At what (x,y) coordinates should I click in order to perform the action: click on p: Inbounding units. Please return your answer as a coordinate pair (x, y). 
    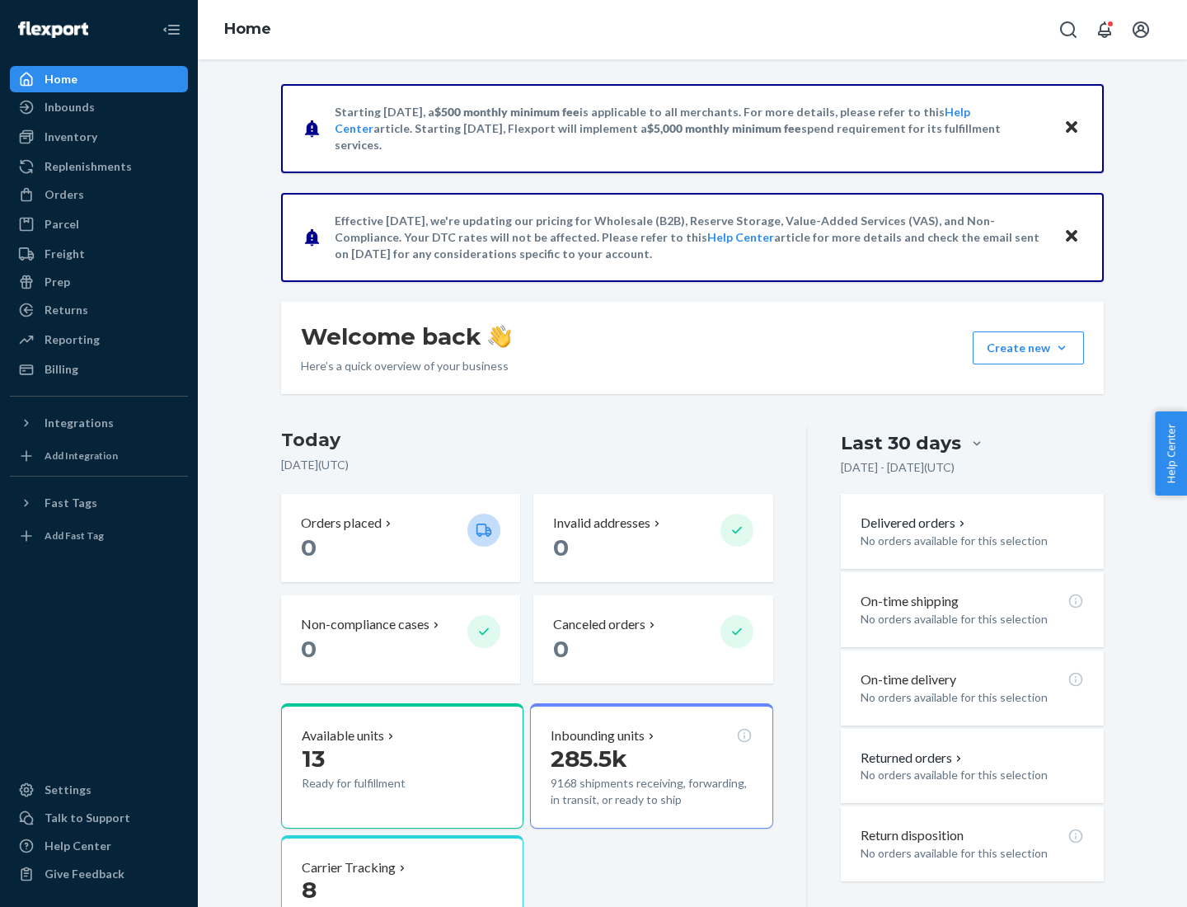
    Looking at the image, I should click on (597, 735).